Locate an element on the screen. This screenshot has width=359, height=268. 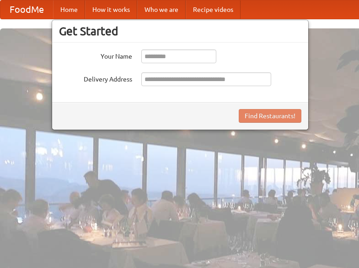
a: How it works is located at coordinates (111, 10).